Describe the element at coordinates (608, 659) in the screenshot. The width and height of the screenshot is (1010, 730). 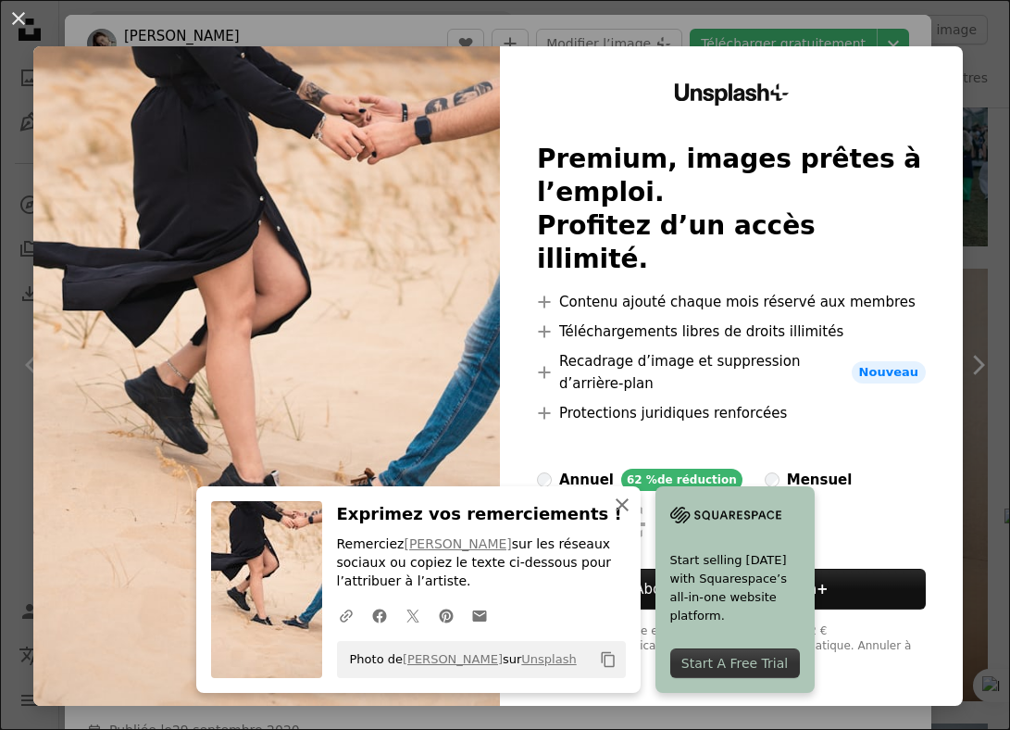
I see `button: Copier dans le presse-papier` at that location.